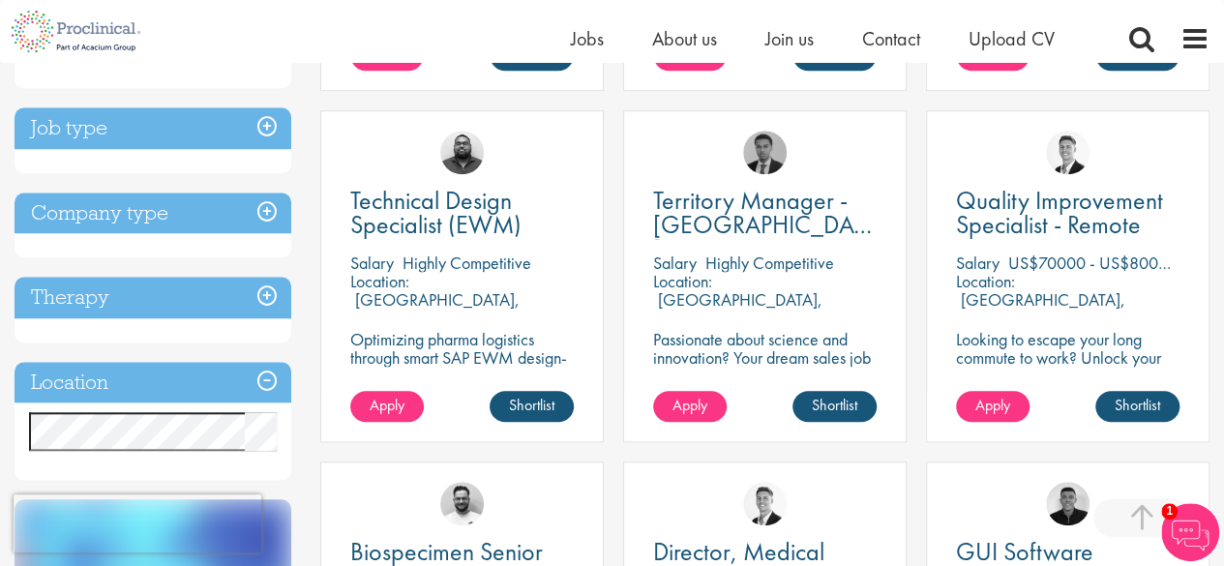 The height and width of the screenshot is (566, 1224). Describe the element at coordinates (1068, 503) in the screenshot. I see `img: Christian Andersen` at that location.